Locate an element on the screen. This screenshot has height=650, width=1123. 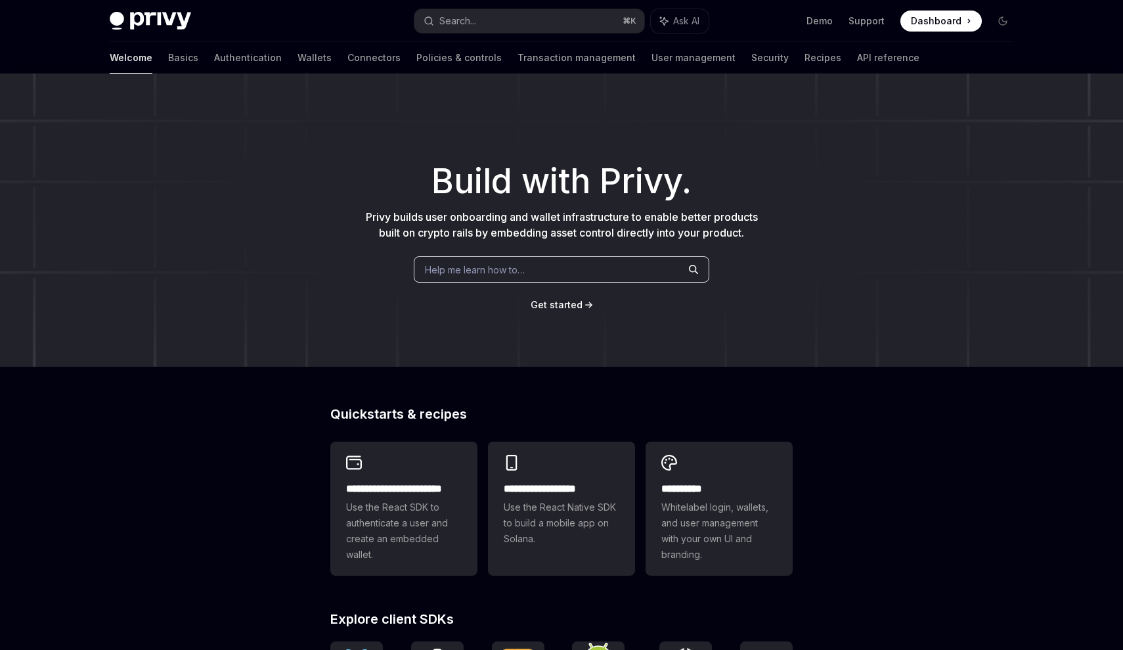
a: Support is located at coordinates (866, 21).